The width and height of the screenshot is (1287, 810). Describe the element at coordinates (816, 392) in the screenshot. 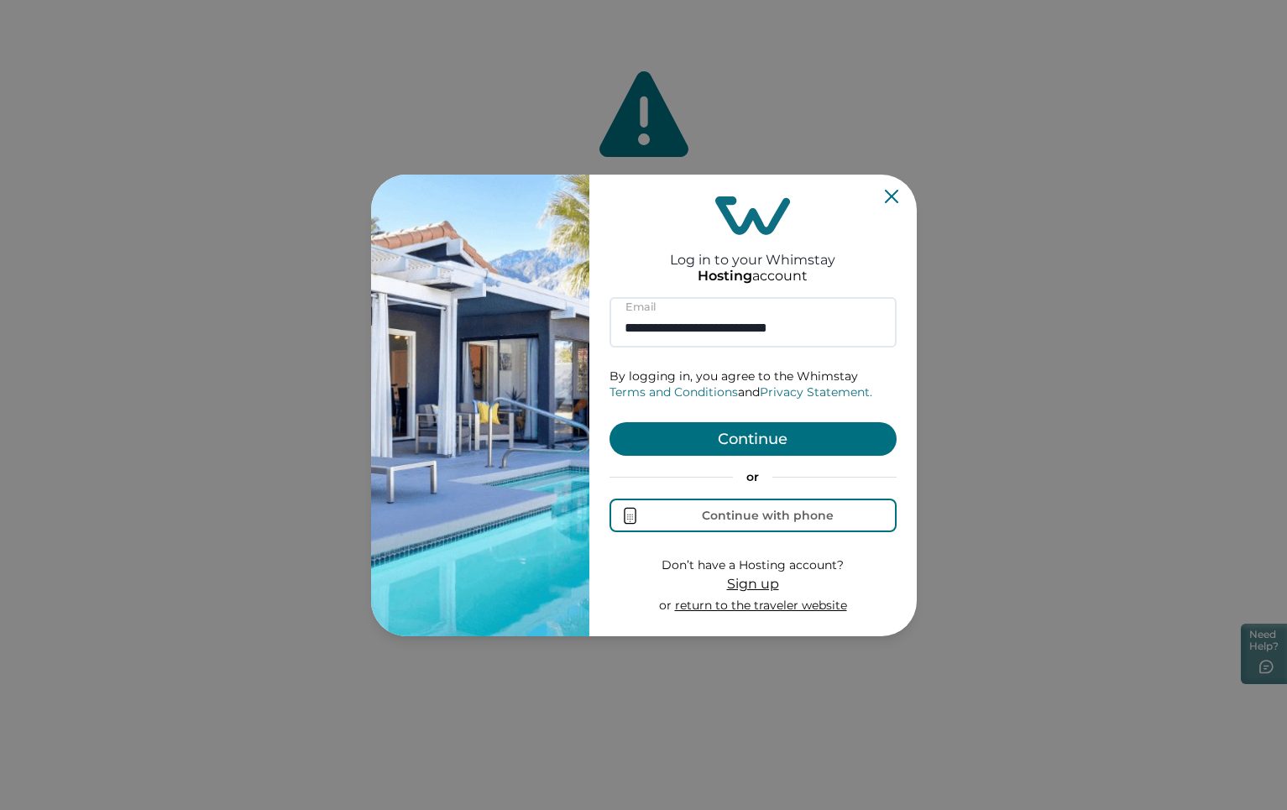

I see `a: Privacy Statement.` at that location.